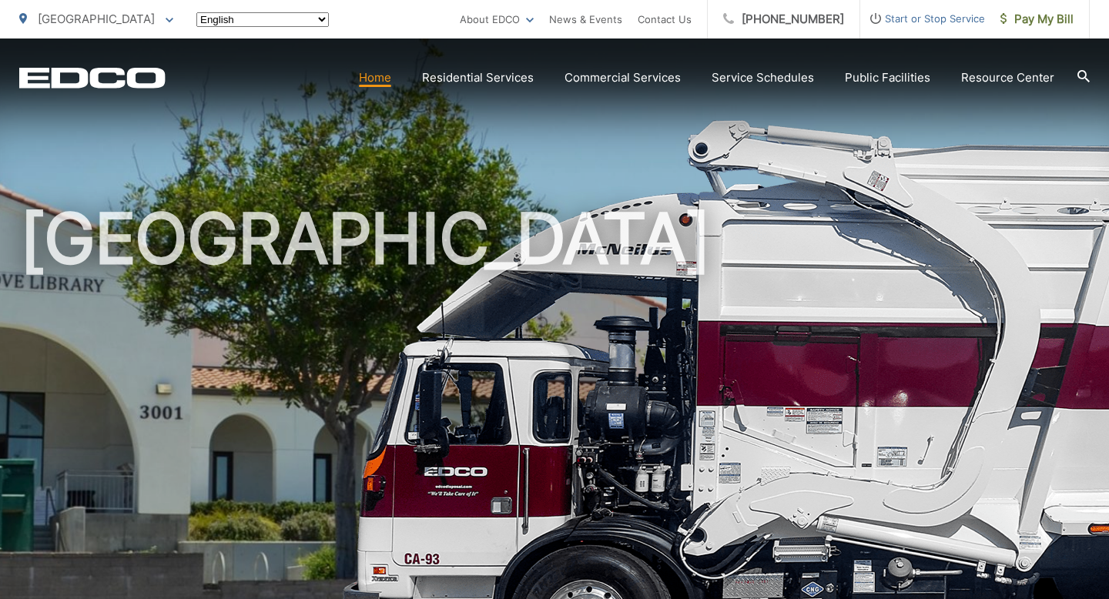  What do you see at coordinates (585, 19) in the screenshot?
I see `a: News & Events` at bounding box center [585, 19].